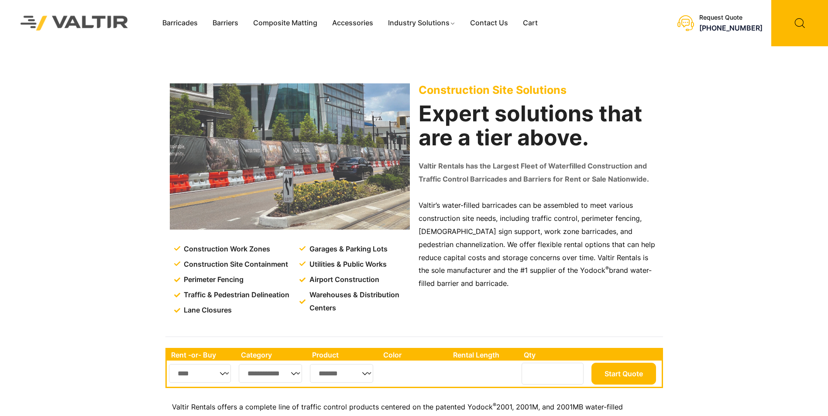  I want to click on th: Color, so click(414, 355).